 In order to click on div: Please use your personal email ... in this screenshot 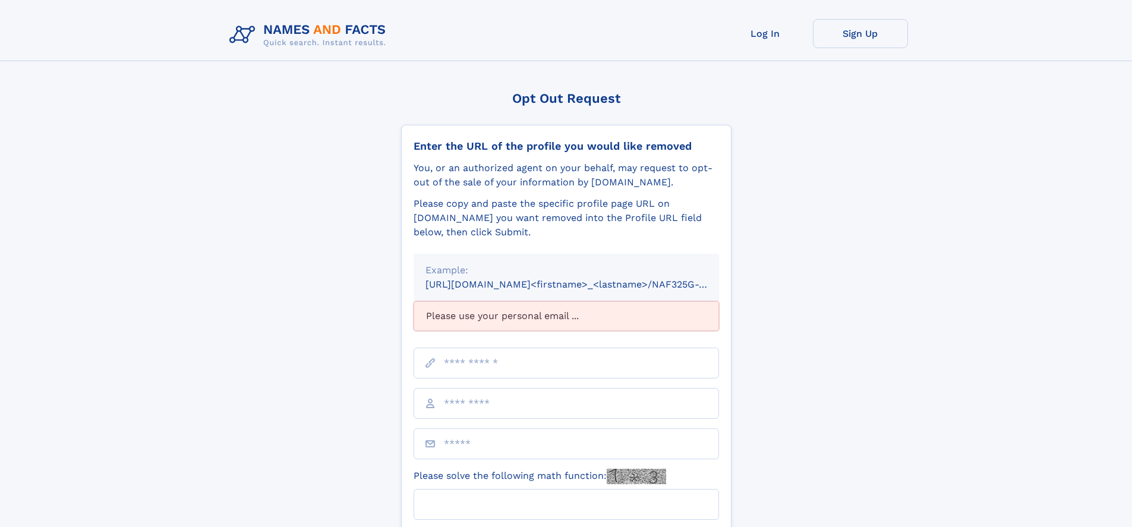, I will do `click(566, 316)`.